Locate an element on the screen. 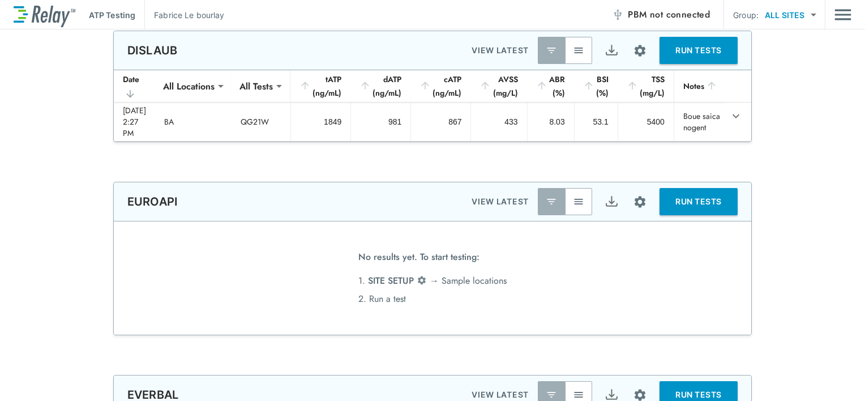 The height and width of the screenshot is (401, 865). div: All Tests is located at coordinates (256, 86).